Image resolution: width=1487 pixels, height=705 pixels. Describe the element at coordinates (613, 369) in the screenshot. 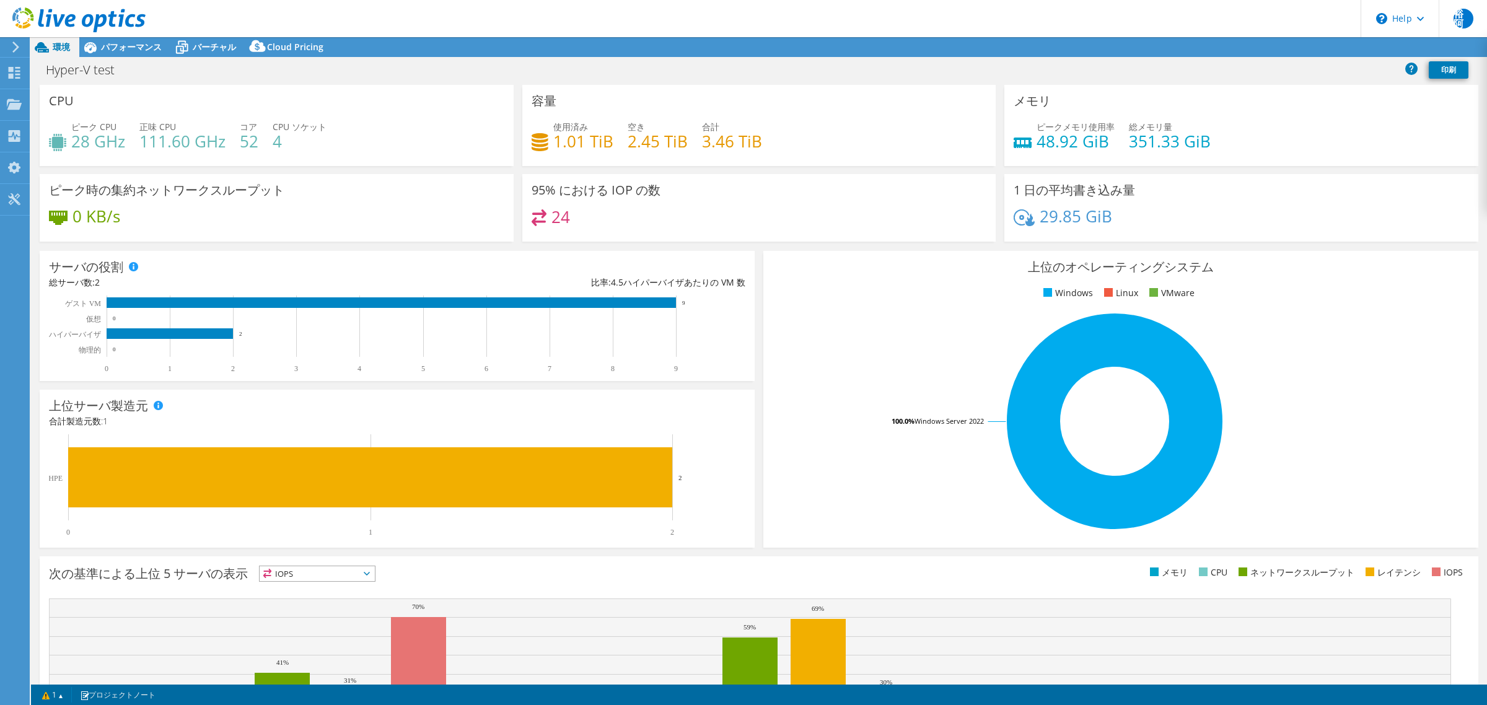

I see `text: 8` at that location.